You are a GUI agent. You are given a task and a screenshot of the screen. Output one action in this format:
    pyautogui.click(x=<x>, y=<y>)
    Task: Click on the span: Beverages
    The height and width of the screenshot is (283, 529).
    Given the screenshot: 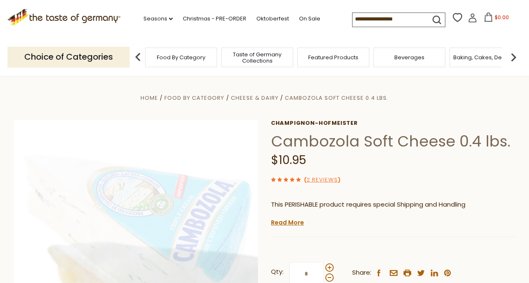 What is the action you would take?
    pyautogui.click(x=409, y=57)
    